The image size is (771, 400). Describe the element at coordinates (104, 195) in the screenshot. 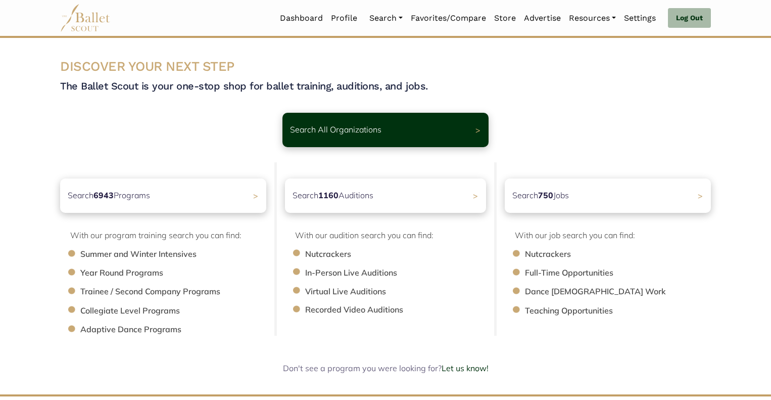

I see `b: 6943` at that location.